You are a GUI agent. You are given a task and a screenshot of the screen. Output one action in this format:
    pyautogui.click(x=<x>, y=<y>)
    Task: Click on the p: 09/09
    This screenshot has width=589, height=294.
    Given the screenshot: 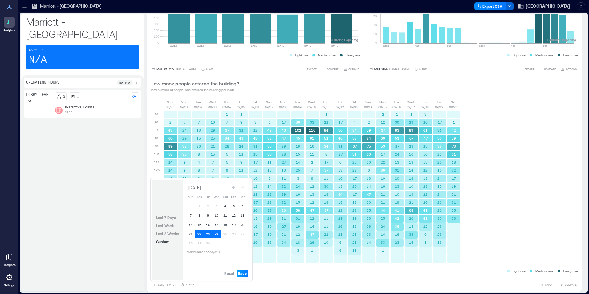 What is the action you would take?
    pyautogui.click(x=297, y=107)
    